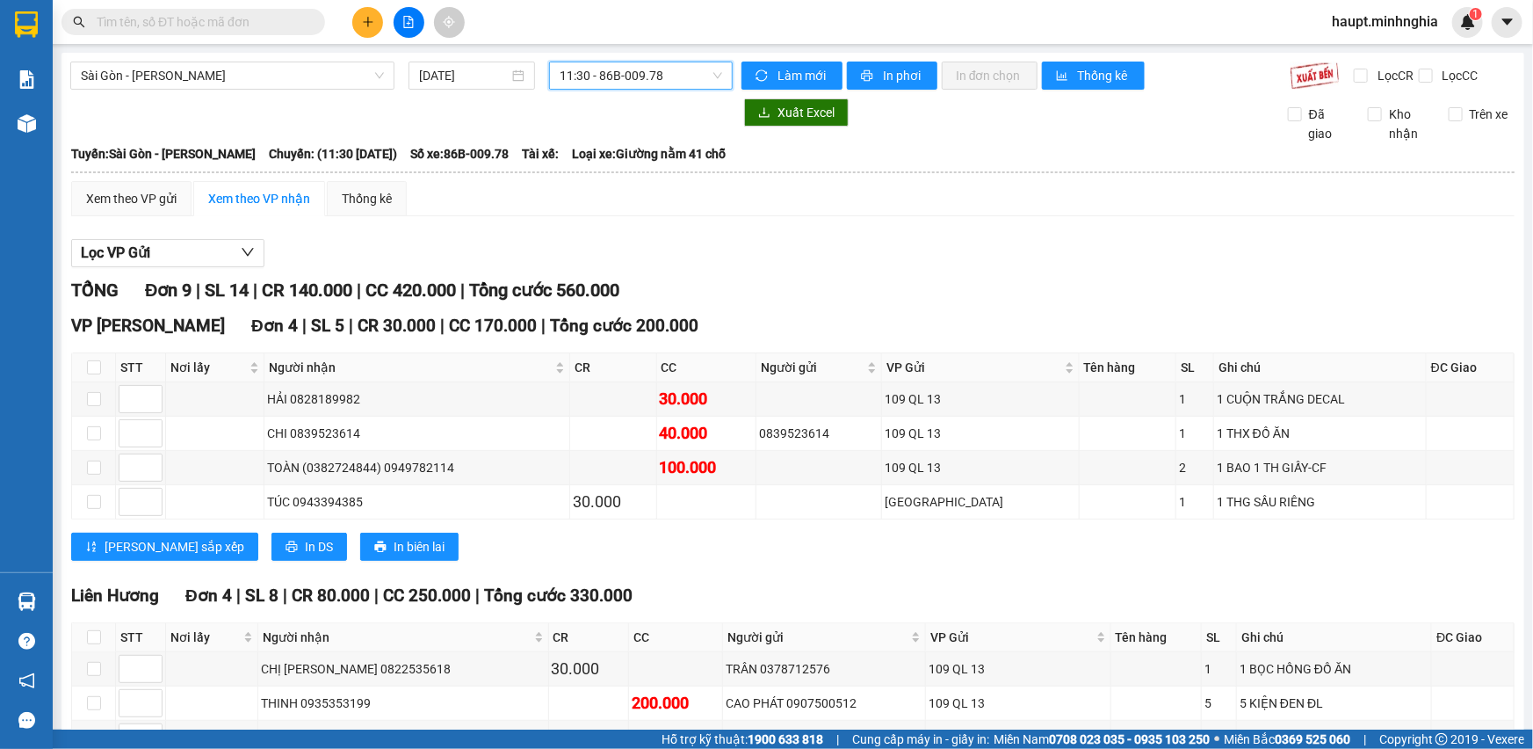 This screenshot has width=1533, height=749. I want to click on sup: 1, so click(1476, 14).